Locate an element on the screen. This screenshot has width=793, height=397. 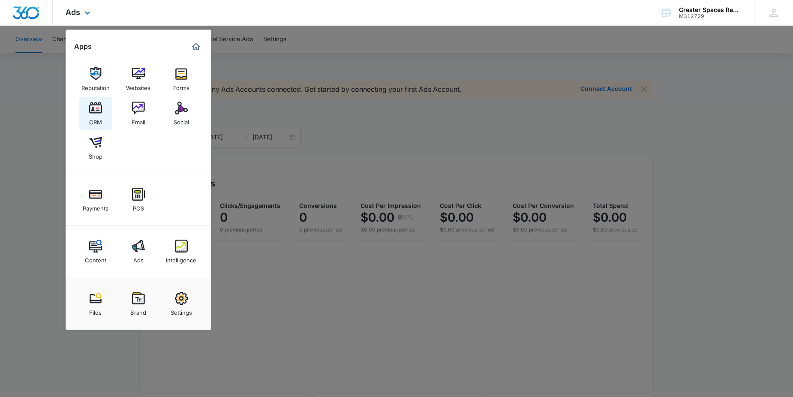
a: Email is located at coordinates (138, 114).